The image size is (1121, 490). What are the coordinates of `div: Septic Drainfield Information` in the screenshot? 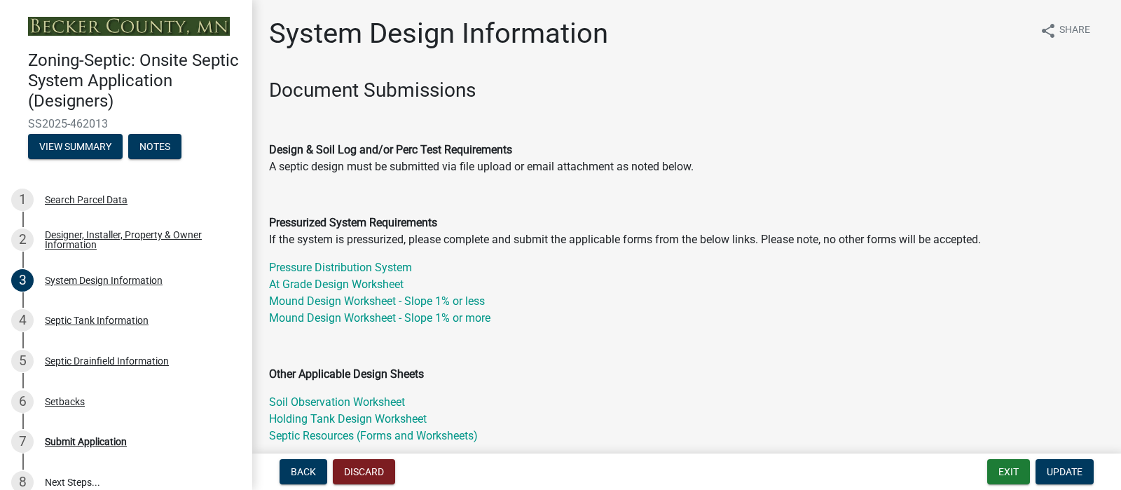 It's located at (106, 361).